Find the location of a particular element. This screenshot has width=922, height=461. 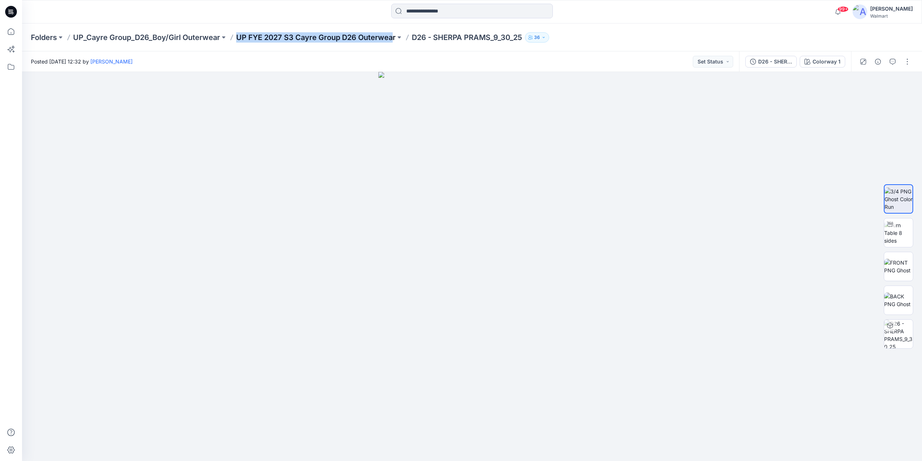

img: BACK PNG Ghost is located at coordinates (898, 300).